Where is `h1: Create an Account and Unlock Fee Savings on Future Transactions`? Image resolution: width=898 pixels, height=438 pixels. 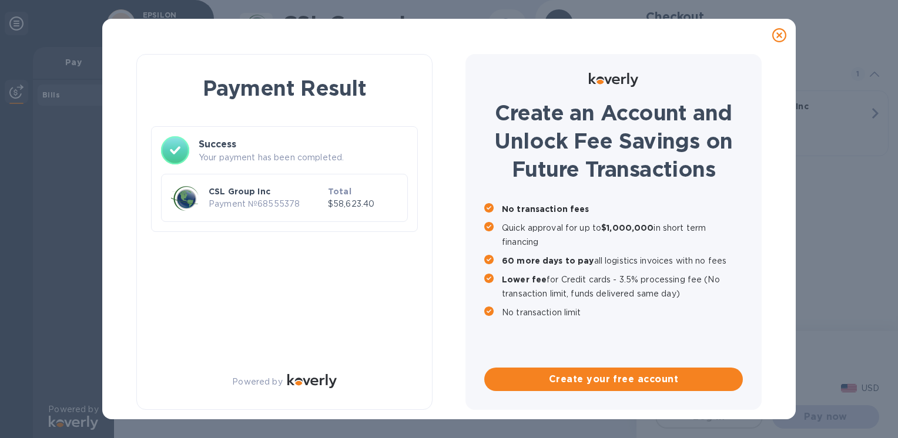 h1: Create an Account and Unlock Fee Savings on Future Transactions is located at coordinates (613, 141).